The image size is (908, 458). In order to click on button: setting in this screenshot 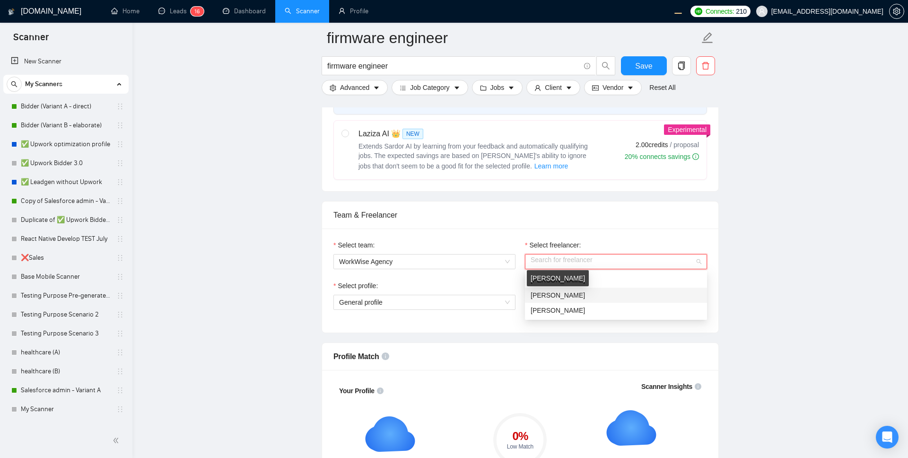, I will do `click(897, 11)`.